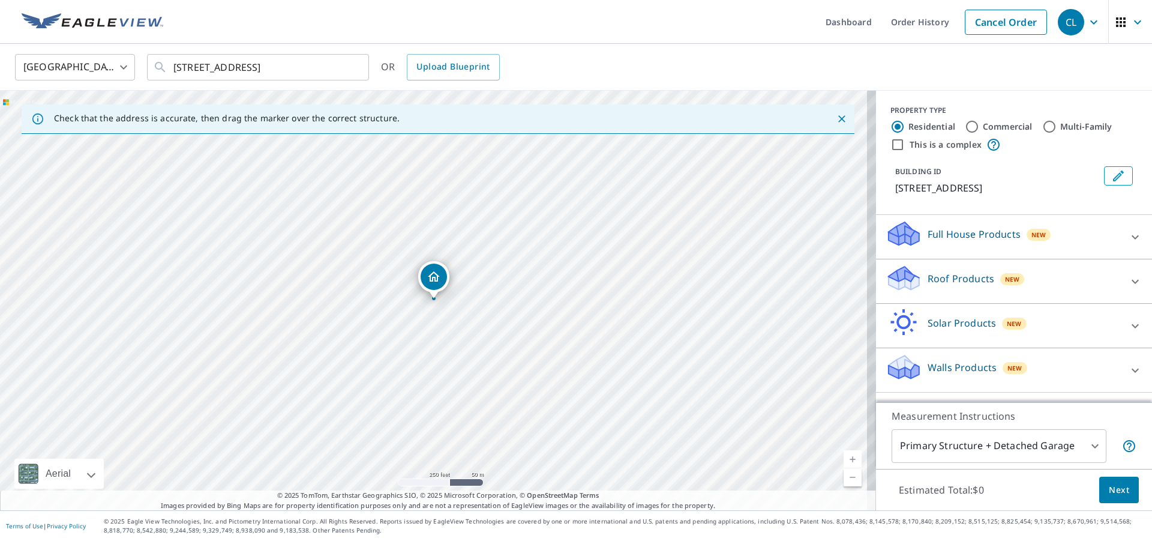  What do you see at coordinates (942, 490) in the screenshot?
I see `p: Estimated Total: $0` at bounding box center [942, 490].